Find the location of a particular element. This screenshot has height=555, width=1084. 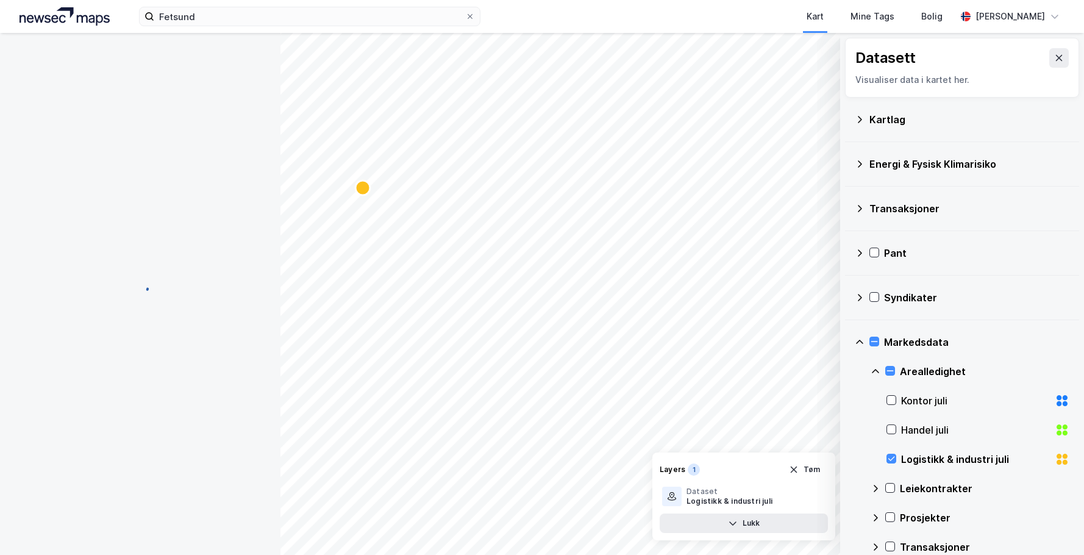

div: Handel juli is located at coordinates (975, 430).